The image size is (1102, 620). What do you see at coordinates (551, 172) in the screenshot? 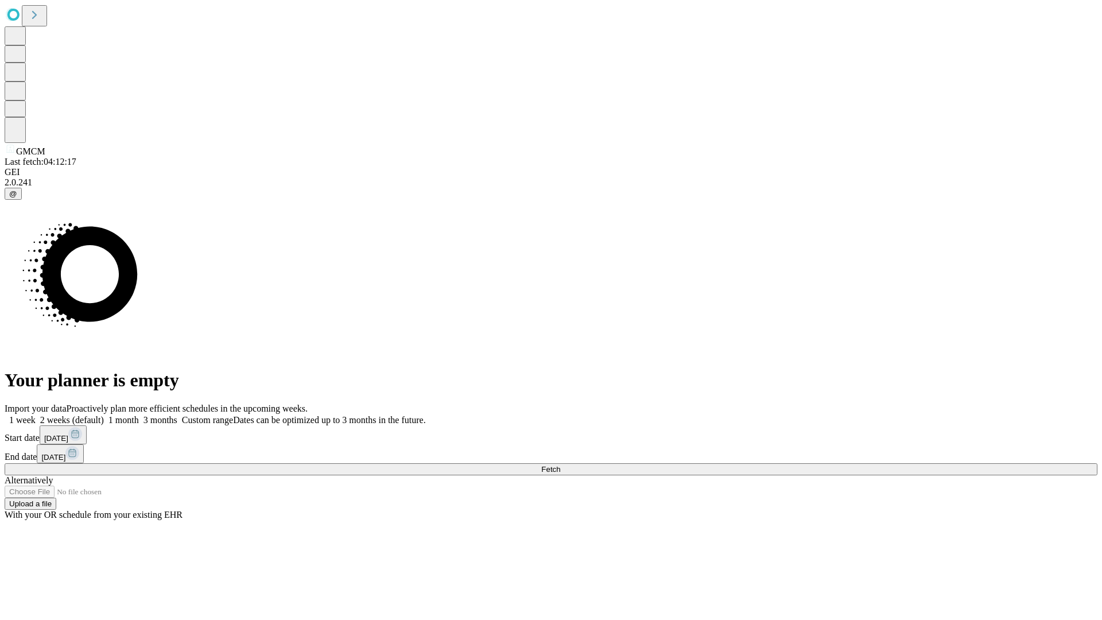
I see `div: GEI` at bounding box center [551, 172].